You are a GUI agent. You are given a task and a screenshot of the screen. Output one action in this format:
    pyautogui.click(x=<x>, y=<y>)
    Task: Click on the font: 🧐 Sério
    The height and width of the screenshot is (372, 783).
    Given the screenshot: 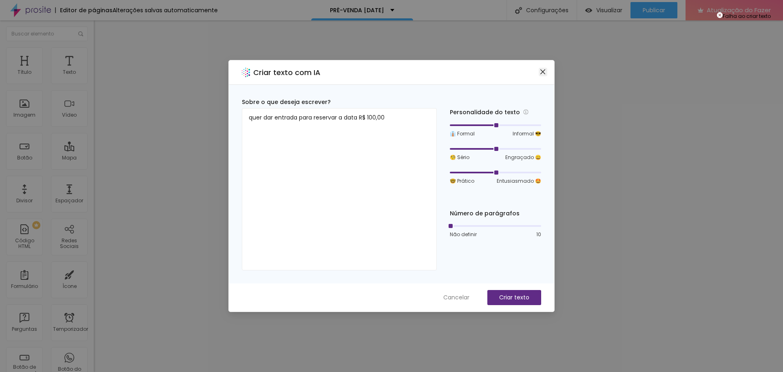 What is the action you would take?
    pyautogui.click(x=459, y=157)
    